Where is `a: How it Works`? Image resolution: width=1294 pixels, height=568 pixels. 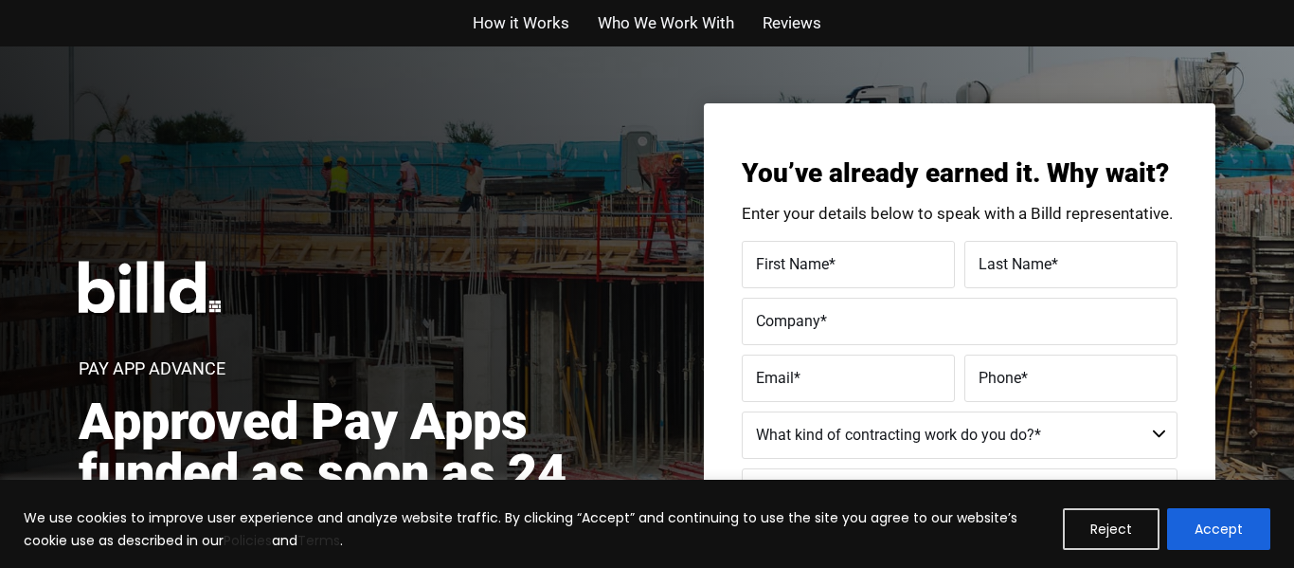 a: How it Works is located at coordinates (521, 23).